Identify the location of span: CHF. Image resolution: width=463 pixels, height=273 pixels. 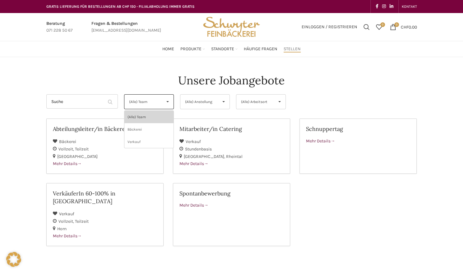
(404, 27).